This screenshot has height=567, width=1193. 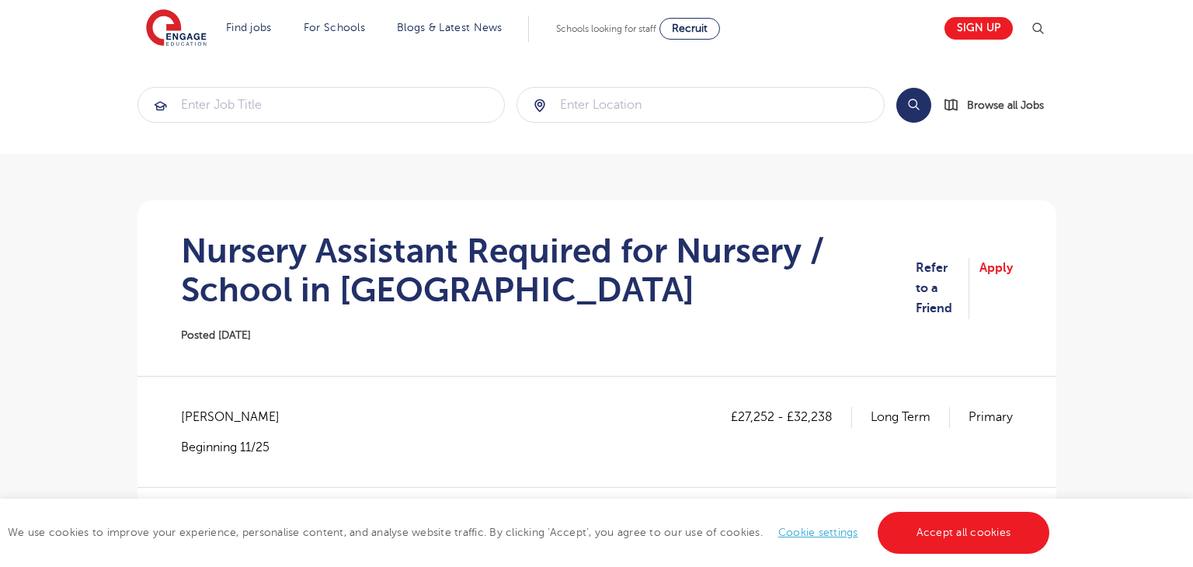 What do you see at coordinates (531, 532) in the screenshot?
I see `span: We use cookies to improve your experience, personalise content, and analyse website traffic. By c...` at bounding box center [531, 532].